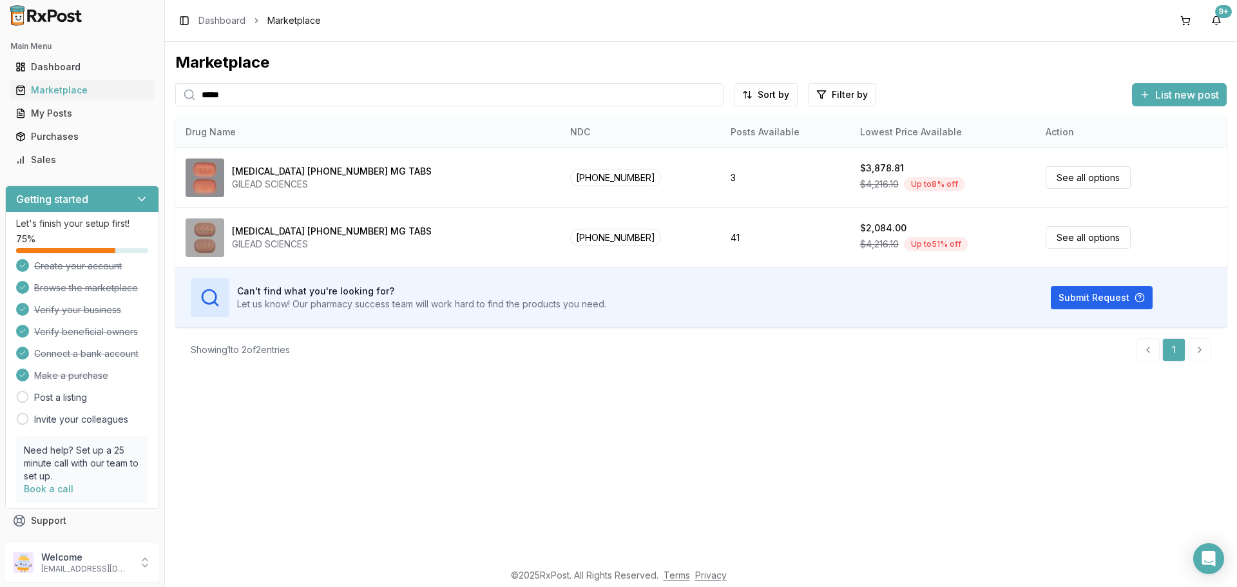 Image resolution: width=1237 pixels, height=587 pixels. What do you see at coordinates (260, 21) in the screenshot?
I see `nav: breadcrumb` at bounding box center [260, 21].